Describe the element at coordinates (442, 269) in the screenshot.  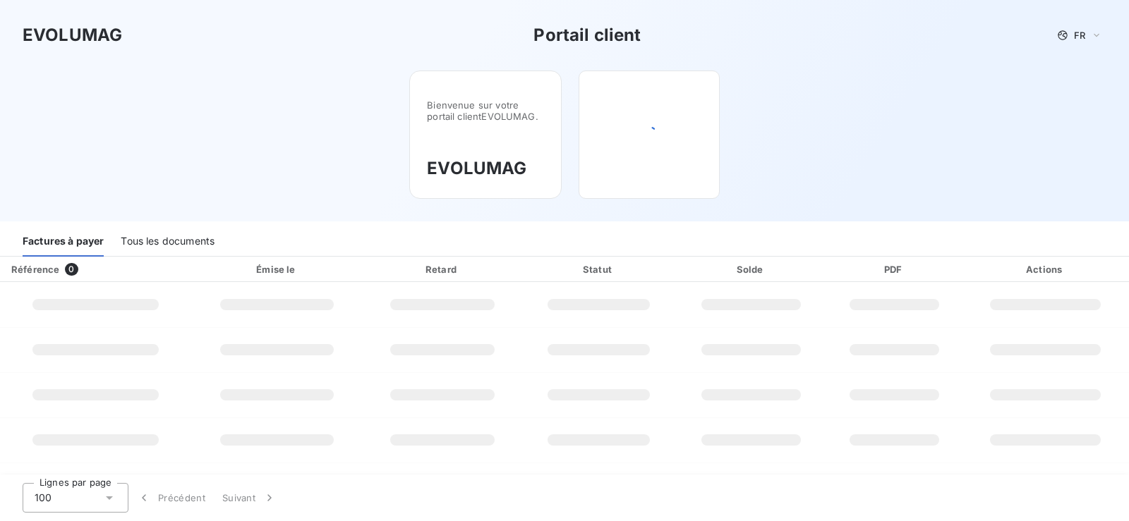
I see `div: Retard` at that location.